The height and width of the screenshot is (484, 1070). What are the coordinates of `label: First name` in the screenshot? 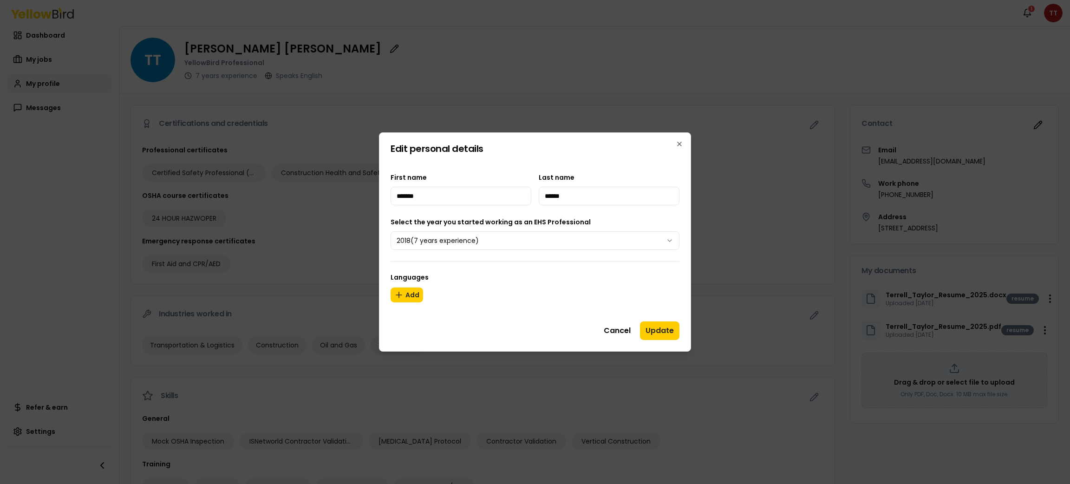 It's located at (409, 177).